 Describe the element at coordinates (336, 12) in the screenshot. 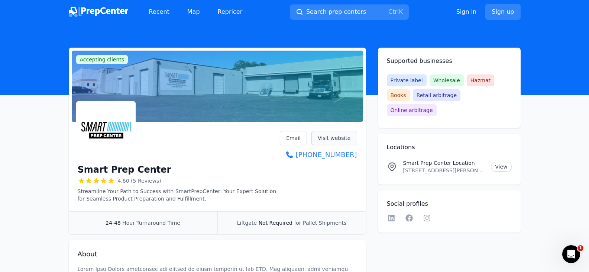

I see `span: Search prep centers` at that location.